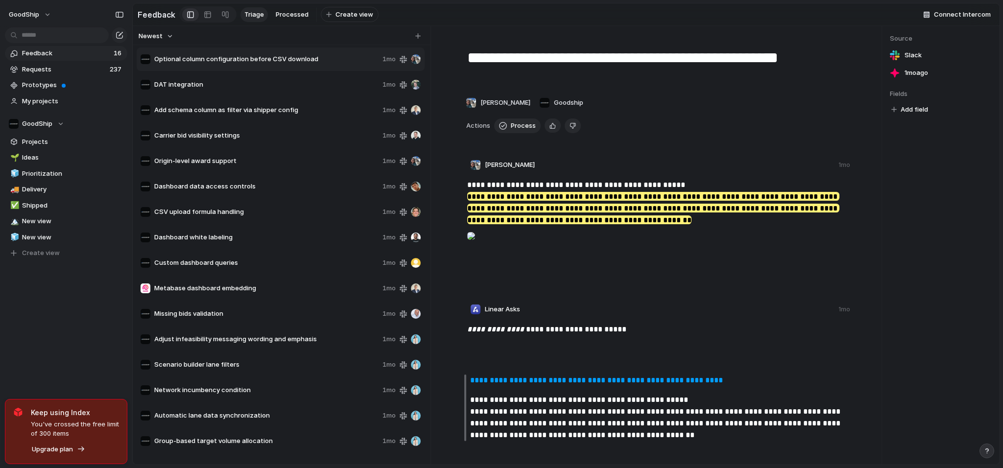 The image size is (1003, 468). What do you see at coordinates (66, 101) in the screenshot?
I see `a: My projects` at bounding box center [66, 101].